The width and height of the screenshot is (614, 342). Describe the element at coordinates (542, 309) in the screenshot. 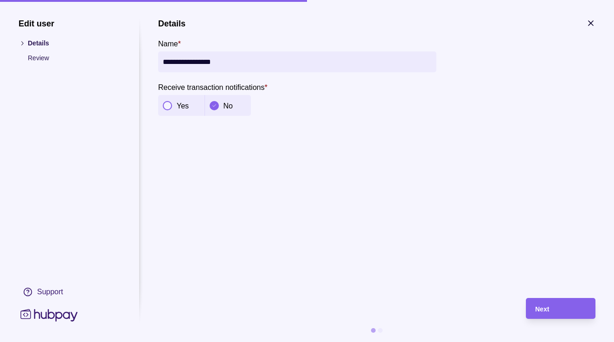

I see `span: Next` at that location.